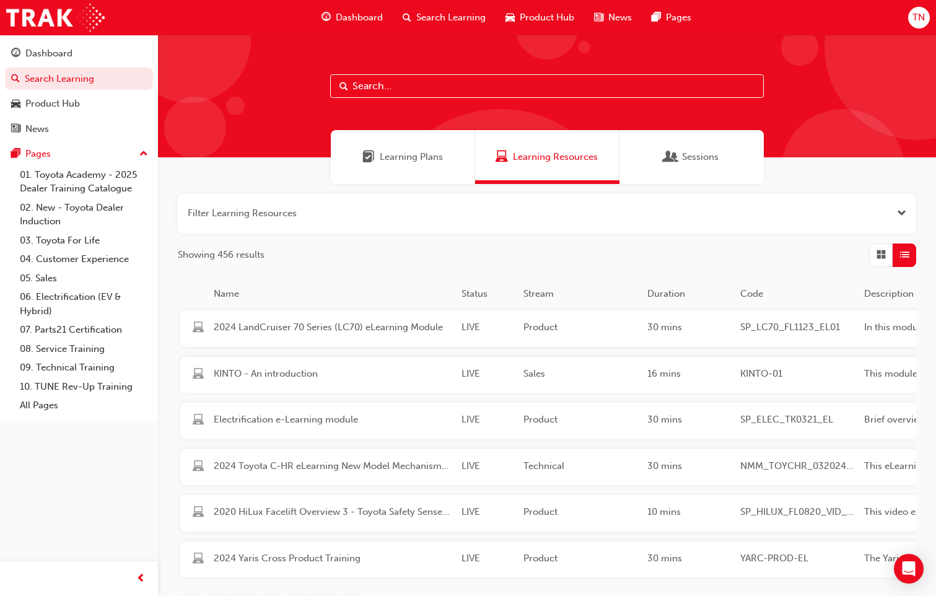 This screenshot has width=936, height=596. Describe the element at coordinates (547, 86) in the screenshot. I see `input: Search...` at that location.